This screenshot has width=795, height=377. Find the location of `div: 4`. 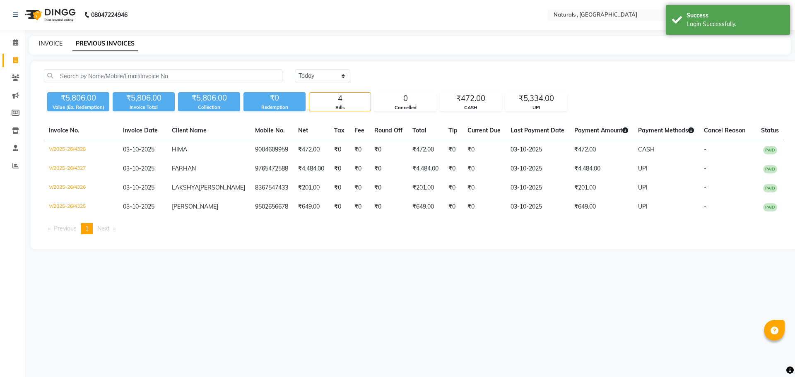

div: 4 is located at coordinates (340, 99).